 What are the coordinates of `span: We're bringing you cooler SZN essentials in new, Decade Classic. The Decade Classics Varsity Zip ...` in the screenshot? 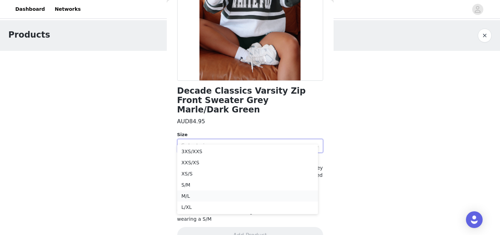 It's located at (250, 190).